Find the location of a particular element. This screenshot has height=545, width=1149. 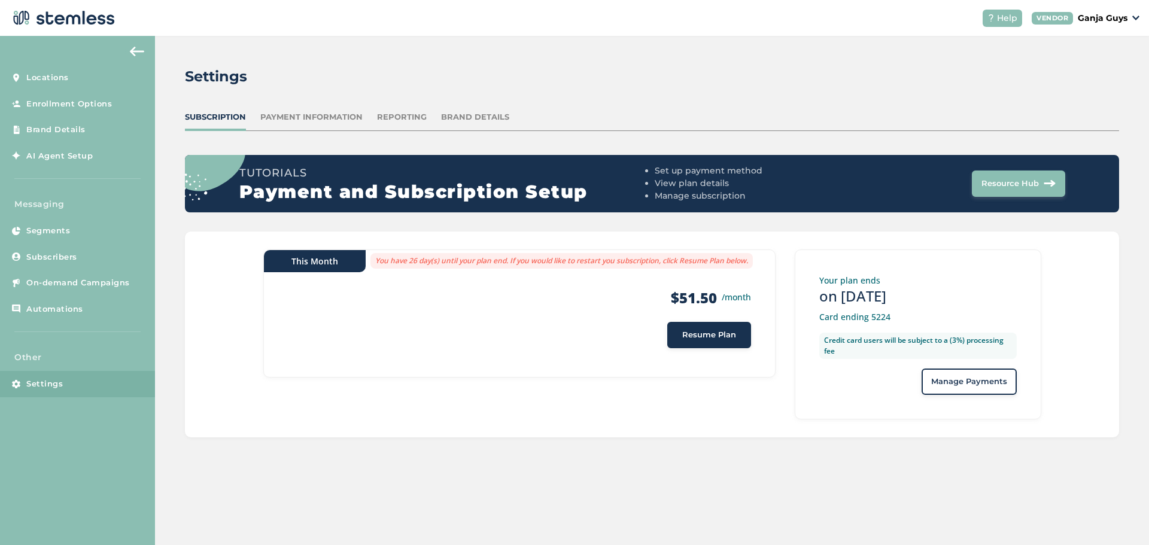

label: You have 26 day(s) until your plan end. If you would like to restart you subscription, click Resu... is located at coordinates (561, 261).